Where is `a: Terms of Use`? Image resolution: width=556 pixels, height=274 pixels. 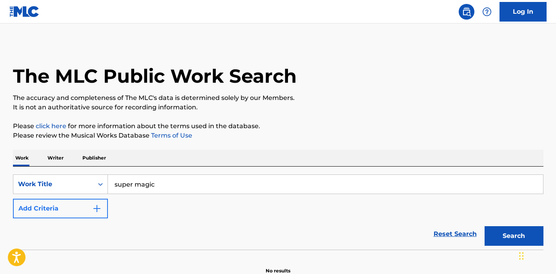
a: Terms of Use is located at coordinates (171, 135).